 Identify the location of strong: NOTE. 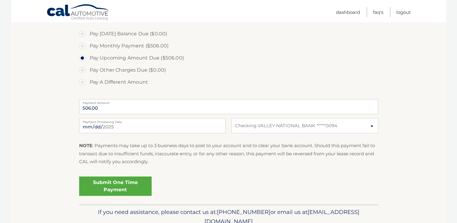
(86, 145).